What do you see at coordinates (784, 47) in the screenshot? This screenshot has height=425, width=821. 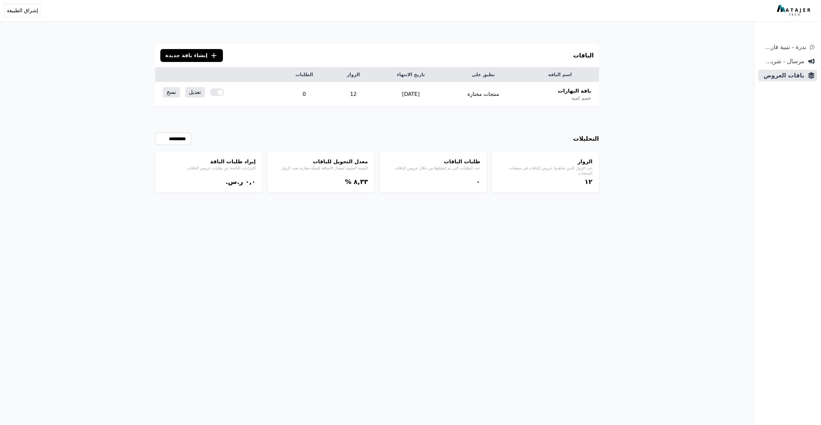 I see `span: ندرة - تنبية قارب علي النفاذ` at bounding box center [784, 47].